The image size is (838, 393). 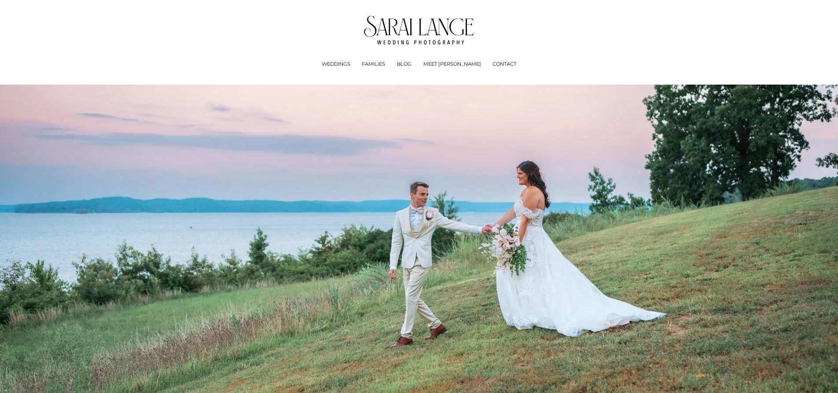 What do you see at coordinates (419, 30) in the screenshot?
I see `img: Tennessee Wedding Photographer - Sarai Lange Photography` at bounding box center [419, 30].